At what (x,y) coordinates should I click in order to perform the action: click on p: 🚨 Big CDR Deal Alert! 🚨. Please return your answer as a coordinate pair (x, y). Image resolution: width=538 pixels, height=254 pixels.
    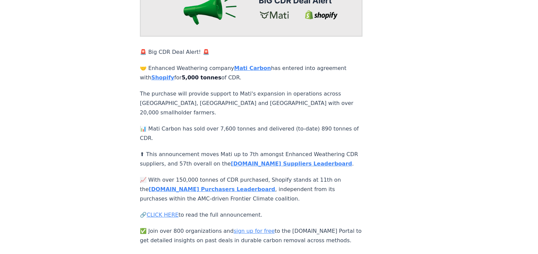
    Looking at the image, I should click on (251, 52).